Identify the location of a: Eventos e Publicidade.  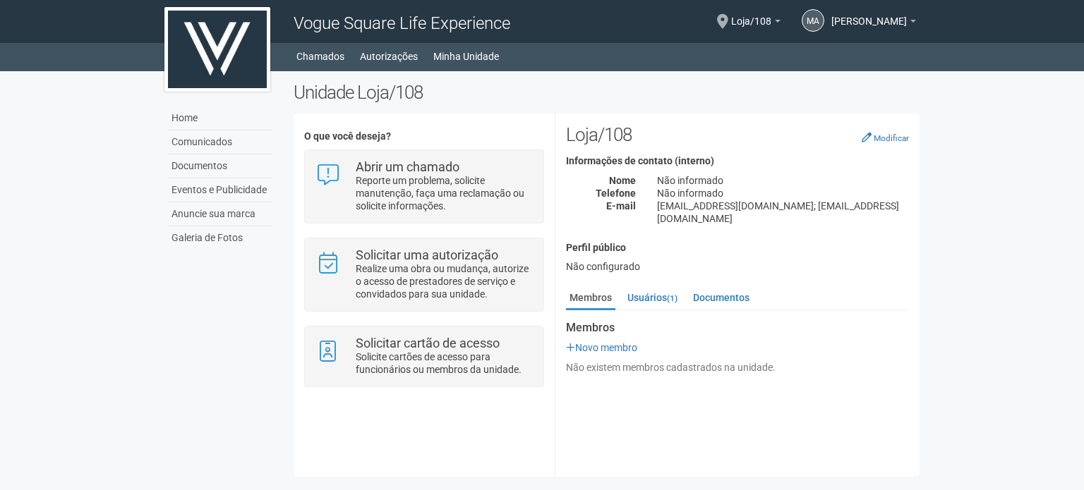
(220, 190).